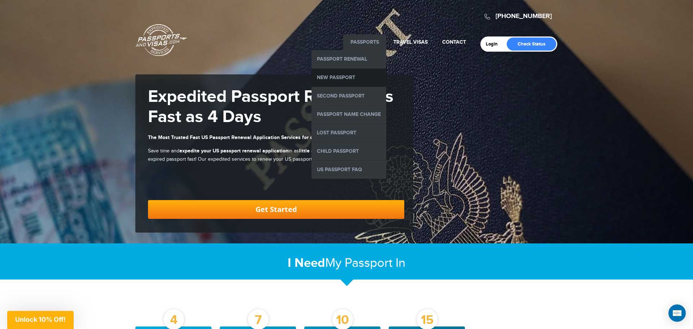  I want to click on strong: little as 4 business days, so click(327, 151).